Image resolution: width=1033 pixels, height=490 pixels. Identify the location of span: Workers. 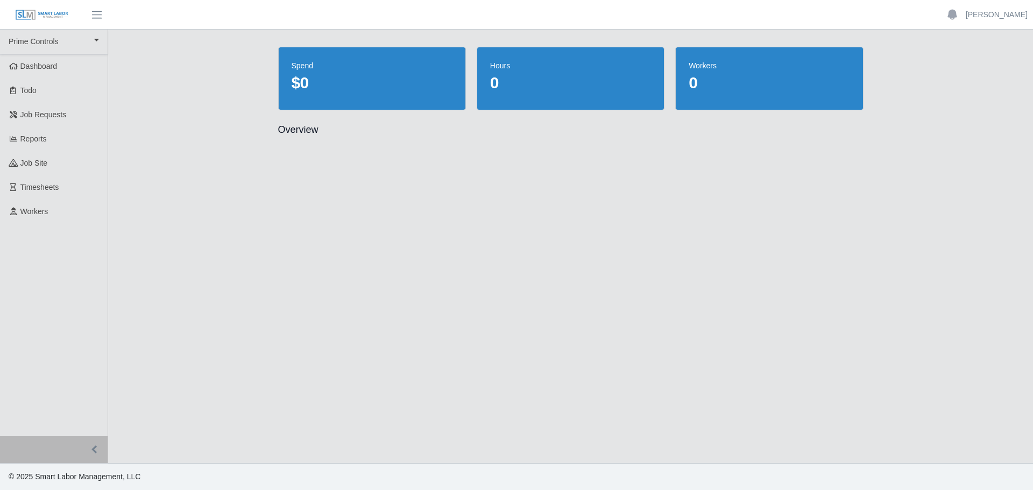
(34, 211).